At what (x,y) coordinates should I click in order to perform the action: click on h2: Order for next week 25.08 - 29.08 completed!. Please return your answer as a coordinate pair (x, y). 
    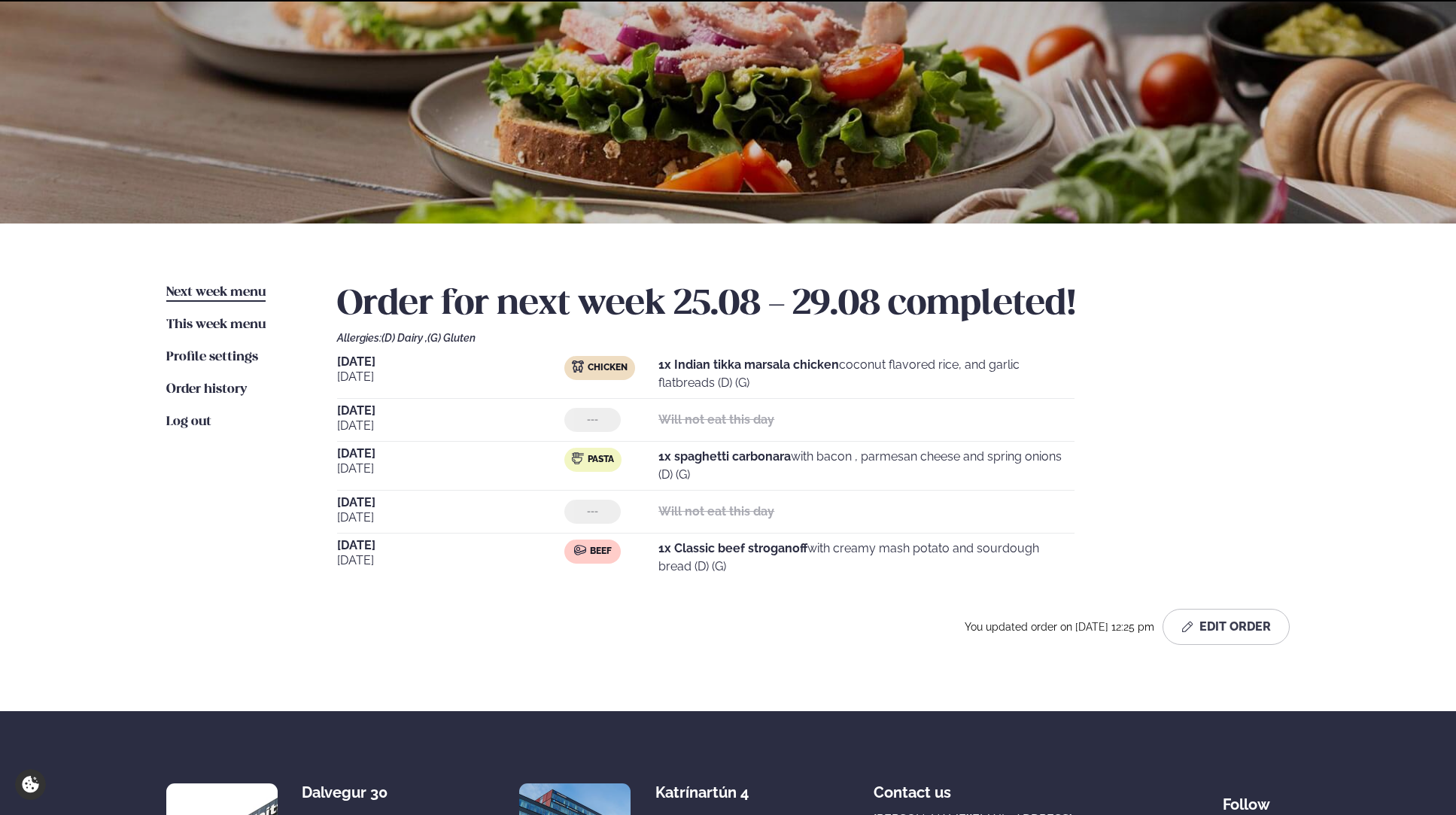
    Looking at the image, I should click on (813, 305).